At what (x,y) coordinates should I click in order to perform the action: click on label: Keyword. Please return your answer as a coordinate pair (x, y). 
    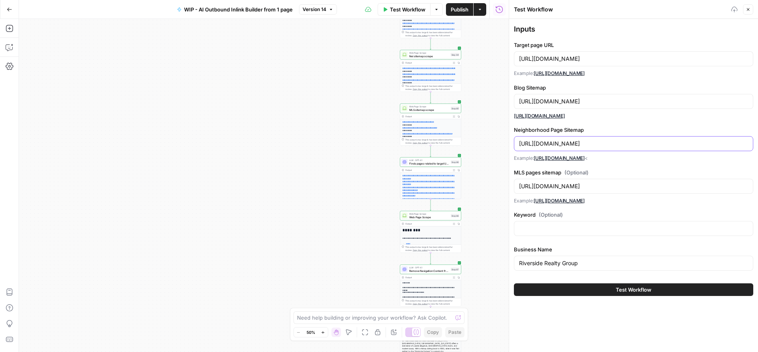
    Looking at the image, I should click on (633, 215).